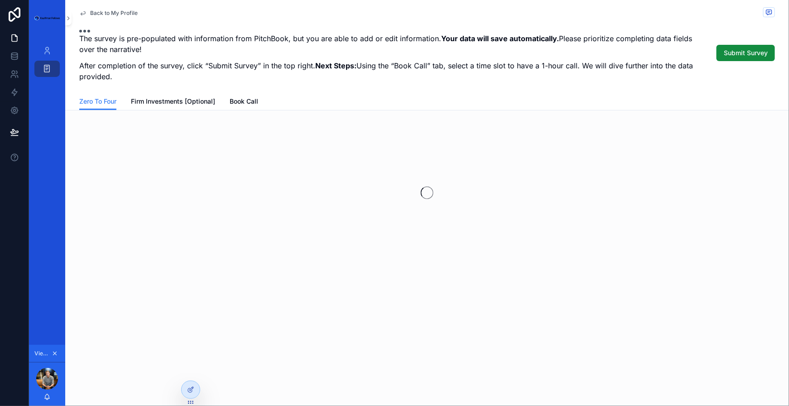 Image resolution: width=789 pixels, height=406 pixels. Describe the element at coordinates (393, 71) in the screenshot. I see `p: After completion of the survey, click “Submit Survey” in the top right. Using the “Book Call” tab...` at that location.